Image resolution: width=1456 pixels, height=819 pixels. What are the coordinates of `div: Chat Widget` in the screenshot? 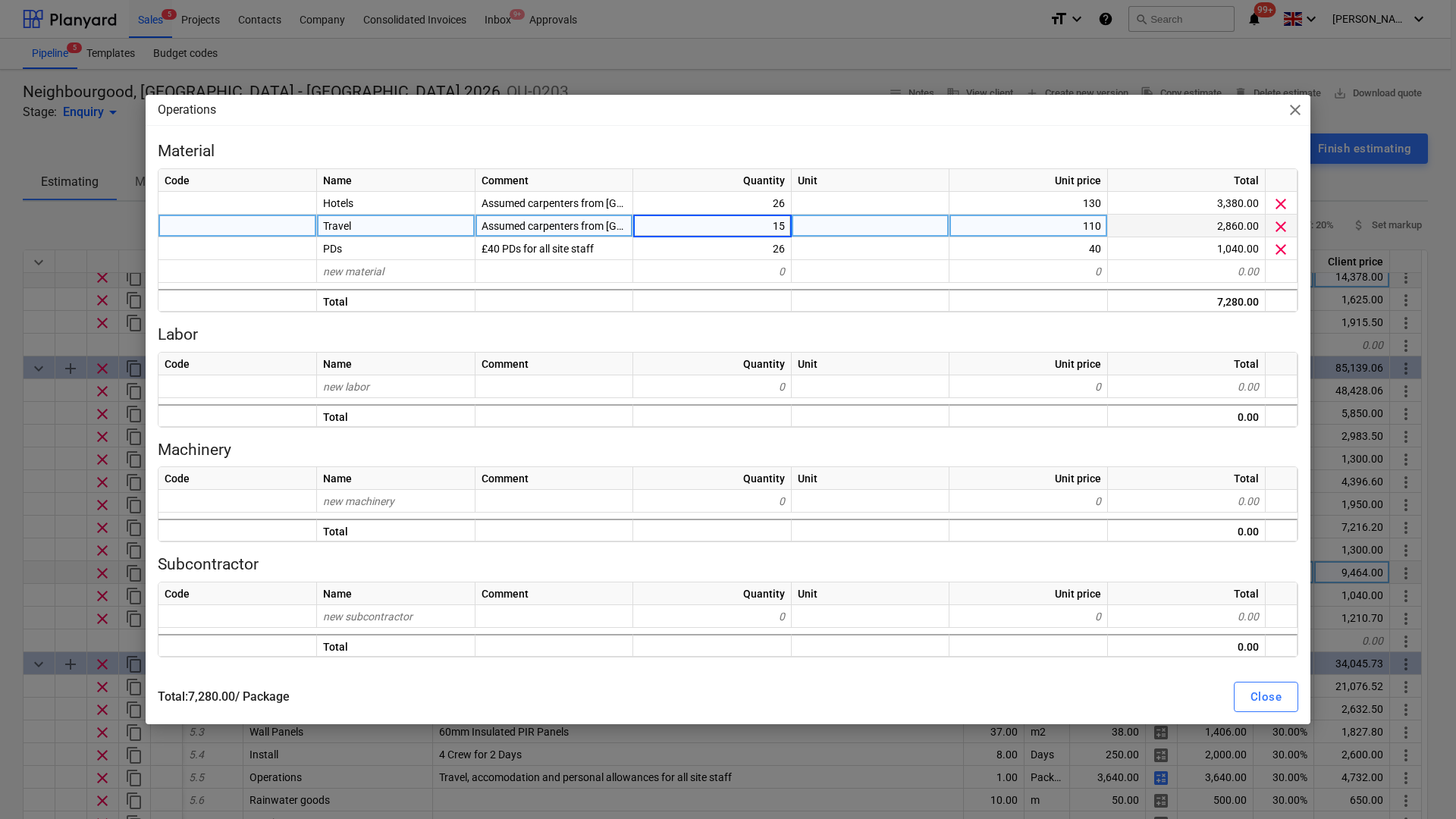 It's located at (1419, 783).